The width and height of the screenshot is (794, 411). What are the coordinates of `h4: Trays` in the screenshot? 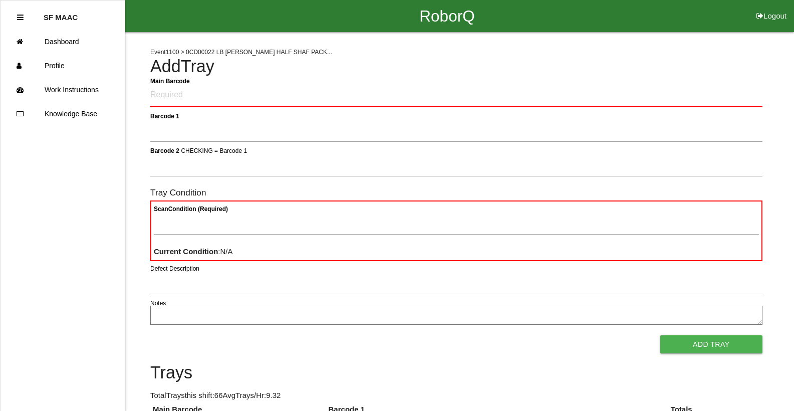 It's located at (456, 373).